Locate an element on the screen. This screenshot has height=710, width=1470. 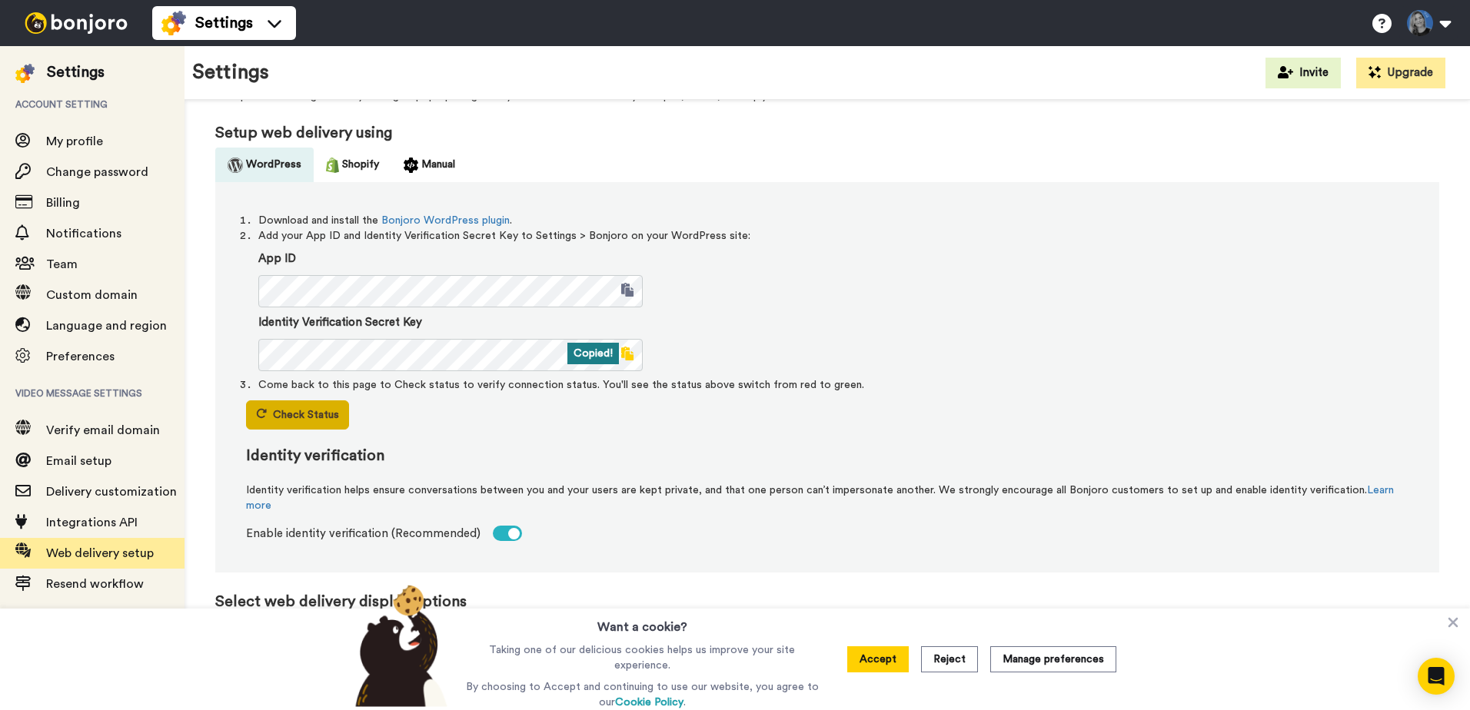
label: Identity verification is located at coordinates (827, 456).